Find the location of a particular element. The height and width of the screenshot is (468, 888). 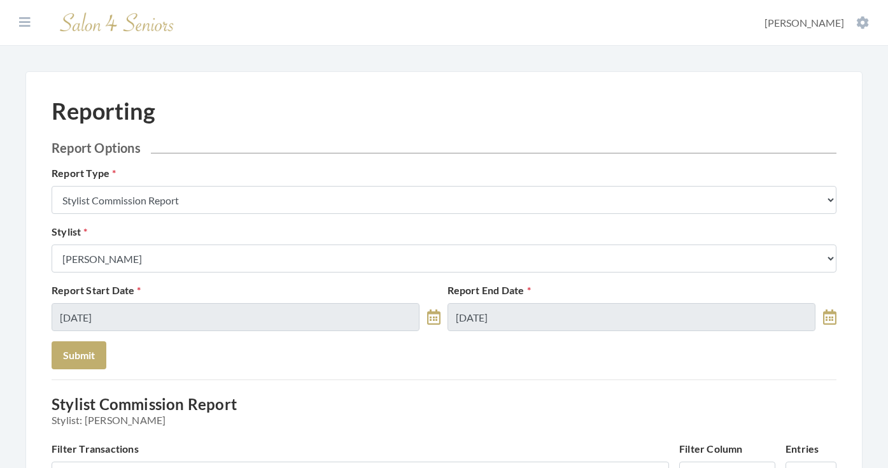

h2: Report Options is located at coordinates (444, 148).